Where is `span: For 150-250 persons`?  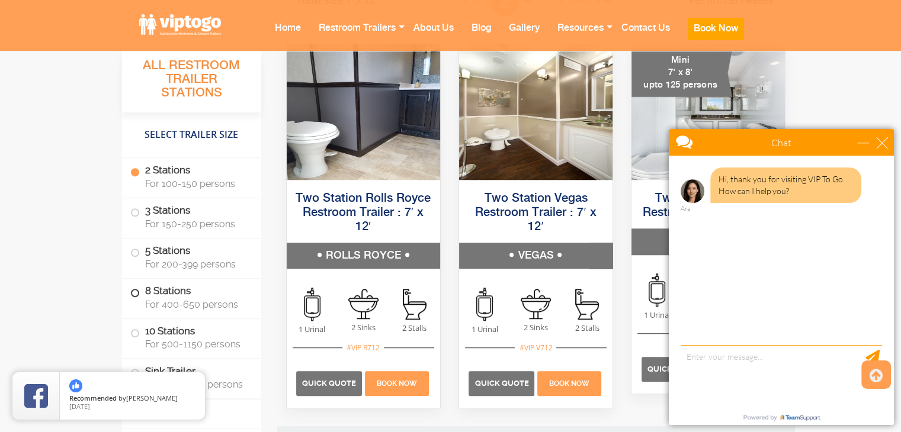 span: For 150-250 persons is located at coordinates (196, 224).